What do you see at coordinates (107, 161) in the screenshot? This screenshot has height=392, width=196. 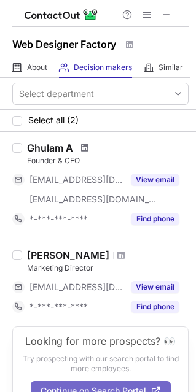 I see `div: Founder & CEO` at bounding box center [107, 161].